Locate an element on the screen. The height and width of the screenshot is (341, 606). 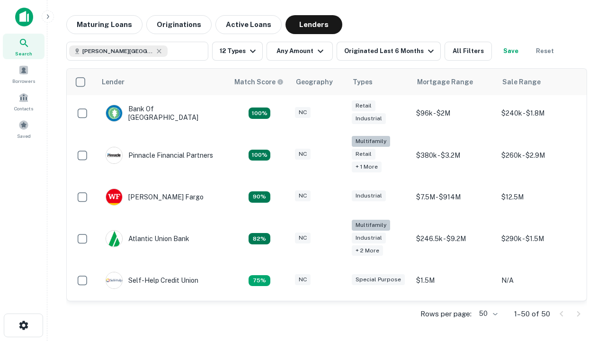
td: N/A is located at coordinates (539, 280).